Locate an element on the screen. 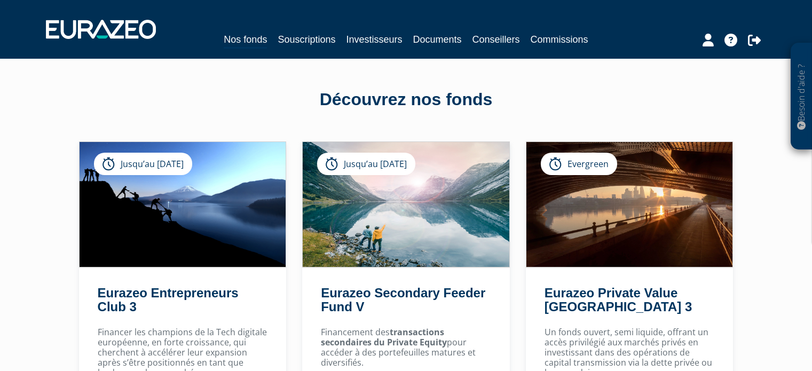 Image resolution: width=812 pixels, height=371 pixels. a: Souscriptions is located at coordinates (306, 39).